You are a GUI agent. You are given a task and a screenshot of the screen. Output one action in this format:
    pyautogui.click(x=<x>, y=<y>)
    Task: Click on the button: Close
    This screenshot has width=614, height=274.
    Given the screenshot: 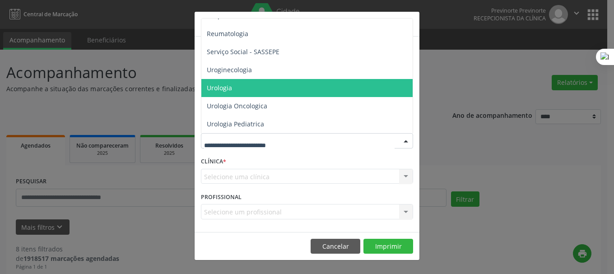 What is the action you would take?
    pyautogui.click(x=410, y=23)
    